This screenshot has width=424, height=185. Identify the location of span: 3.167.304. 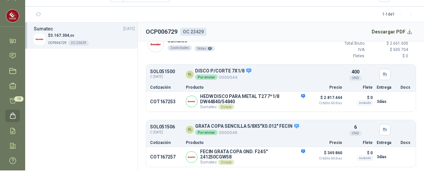
(62, 35).